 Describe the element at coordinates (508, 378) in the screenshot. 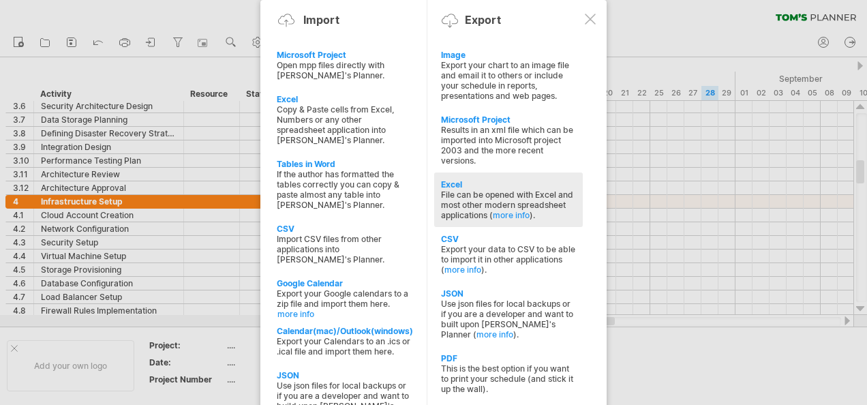

I see `div: This is the best option if you want to print your schedule (and stick it up the wall).` at that location.